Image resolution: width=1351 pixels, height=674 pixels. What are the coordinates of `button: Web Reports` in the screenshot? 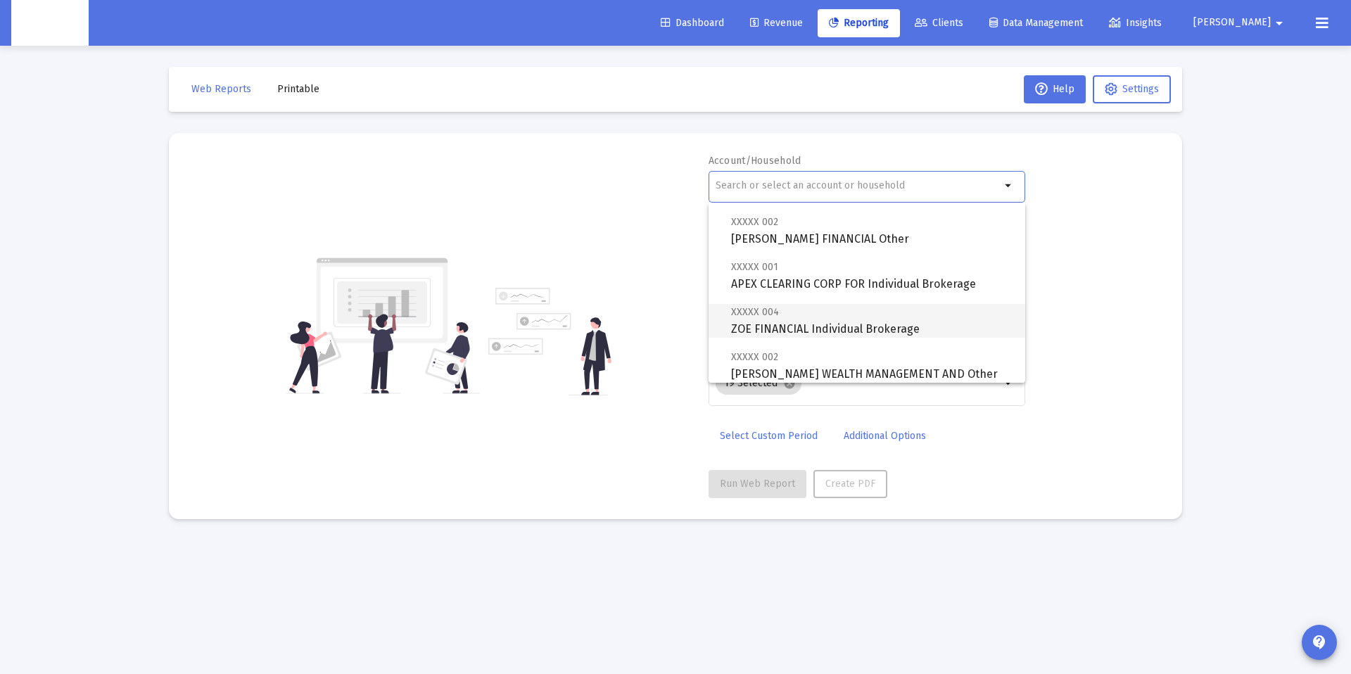 It's located at (221, 89).